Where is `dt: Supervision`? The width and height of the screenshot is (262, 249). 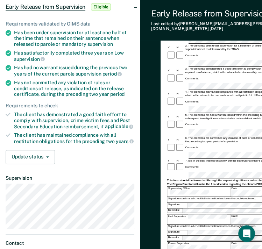
dt: Supervision is located at coordinates (70, 178).